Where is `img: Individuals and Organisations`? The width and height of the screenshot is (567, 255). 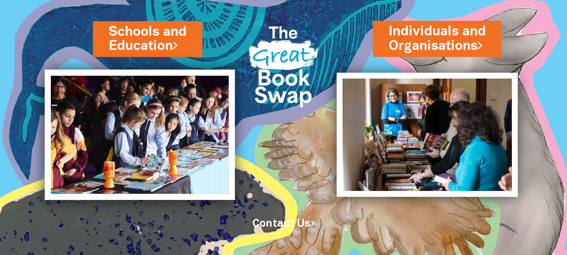
img: Individuals and Organisations is located at coordinates (427, 135).